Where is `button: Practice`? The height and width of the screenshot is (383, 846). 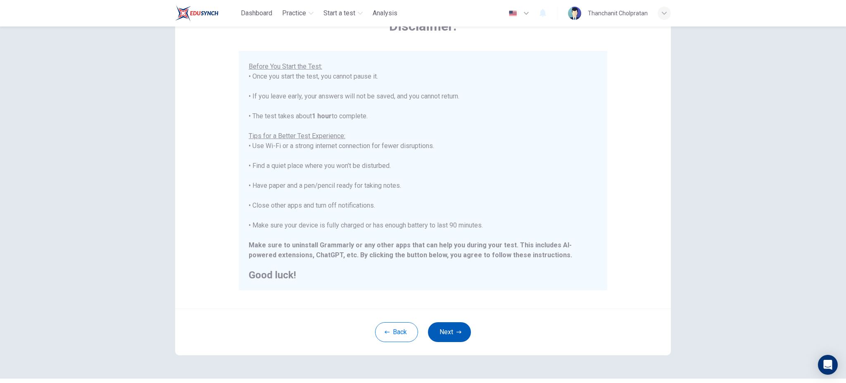
button: Practice is located at coordinates (298, 13).